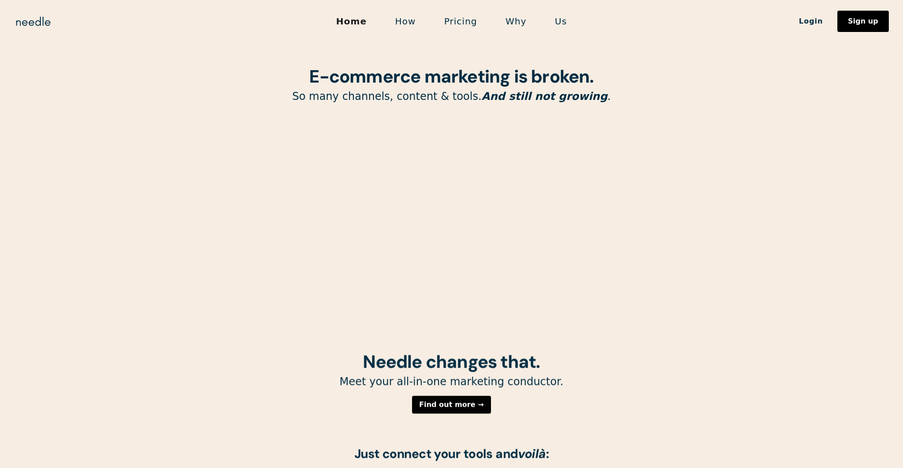 The width and height of the screenshot is (903, 468). Describe the element at coordinates (452, 96) in the screenshot. I see `p: So many channels, content & tools. .` at that location.